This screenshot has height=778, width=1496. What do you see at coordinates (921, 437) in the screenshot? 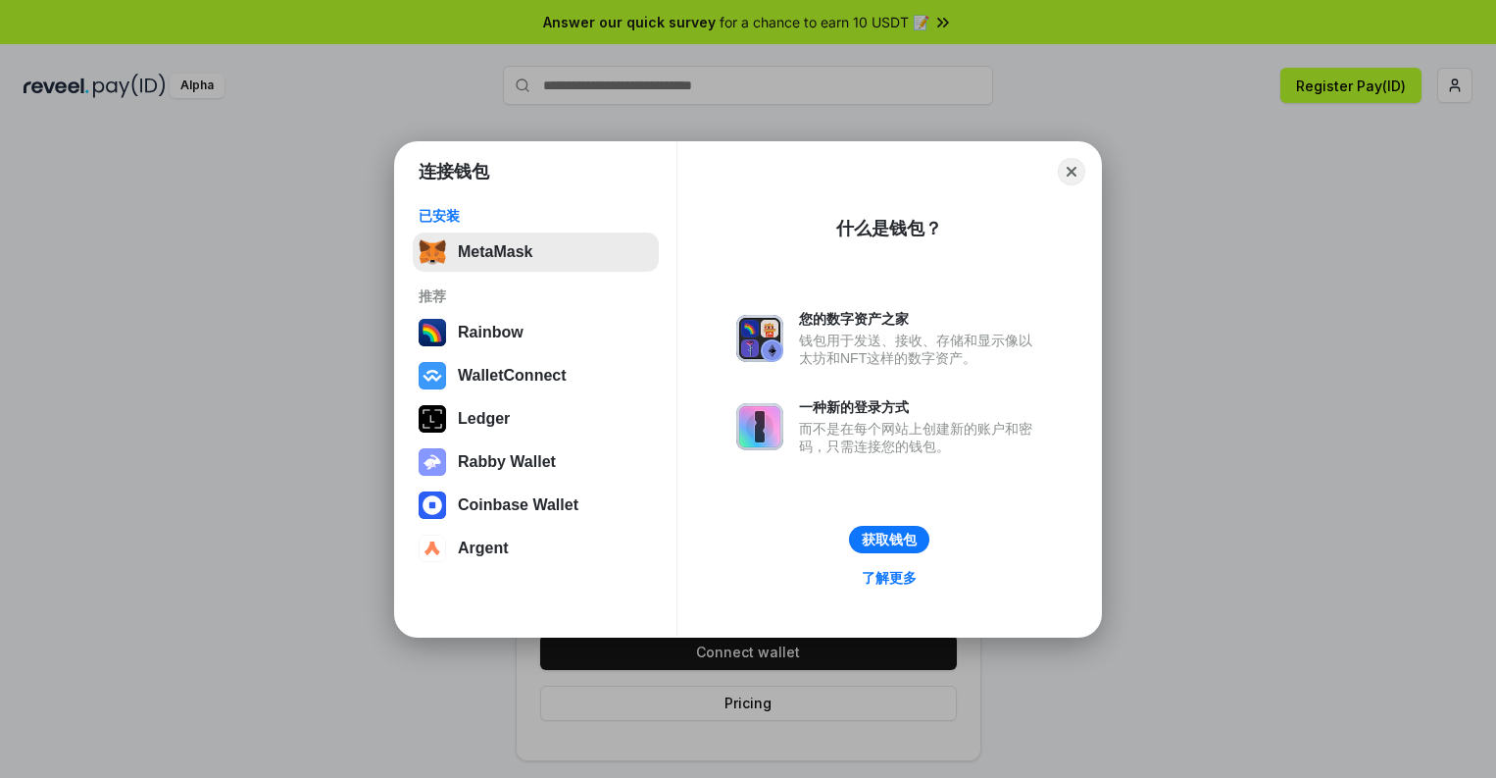
I see `div: 而不是在每个网站上创建新的账户和密码，只需连接您的钱包。` at bounding box center [921, 437].